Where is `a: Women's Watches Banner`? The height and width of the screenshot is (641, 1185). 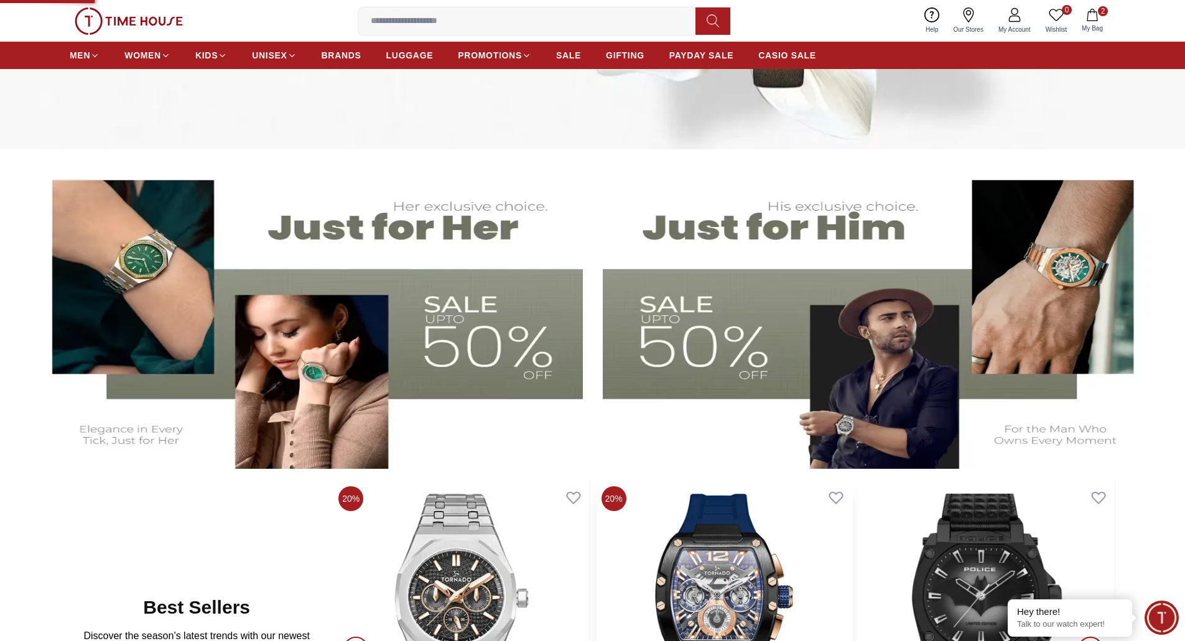 a: Women's Watches Banner is located at coordinates (306, 315).